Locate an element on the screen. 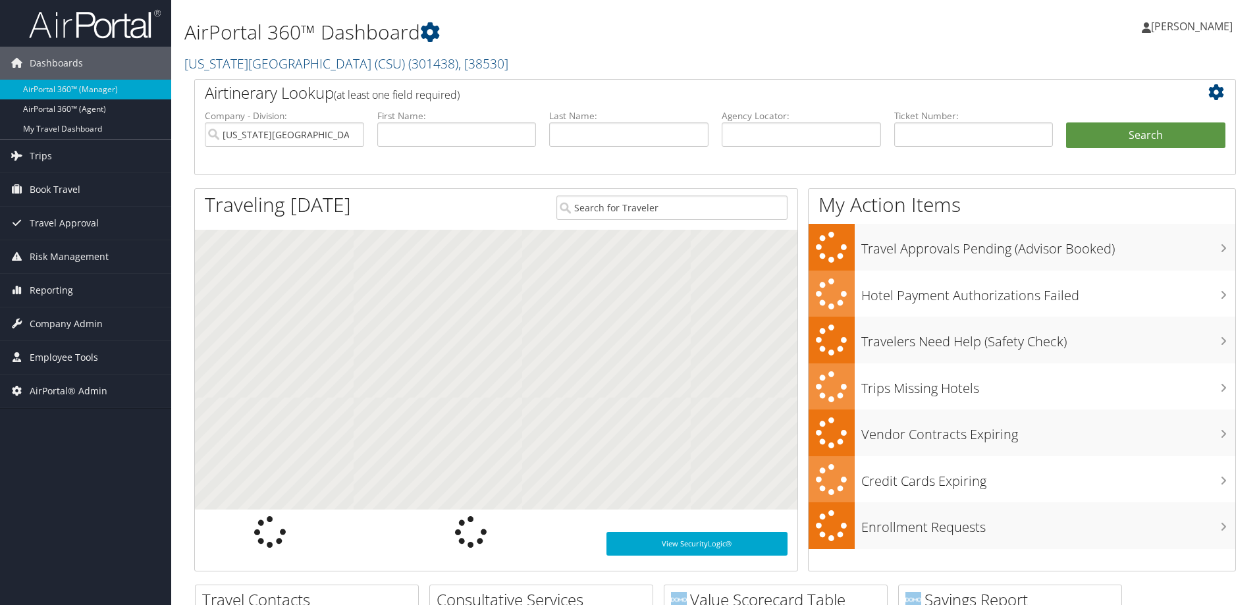 The image size is (1259, 605). span: , [ 38530 ] is located at coordinates (483, 63).